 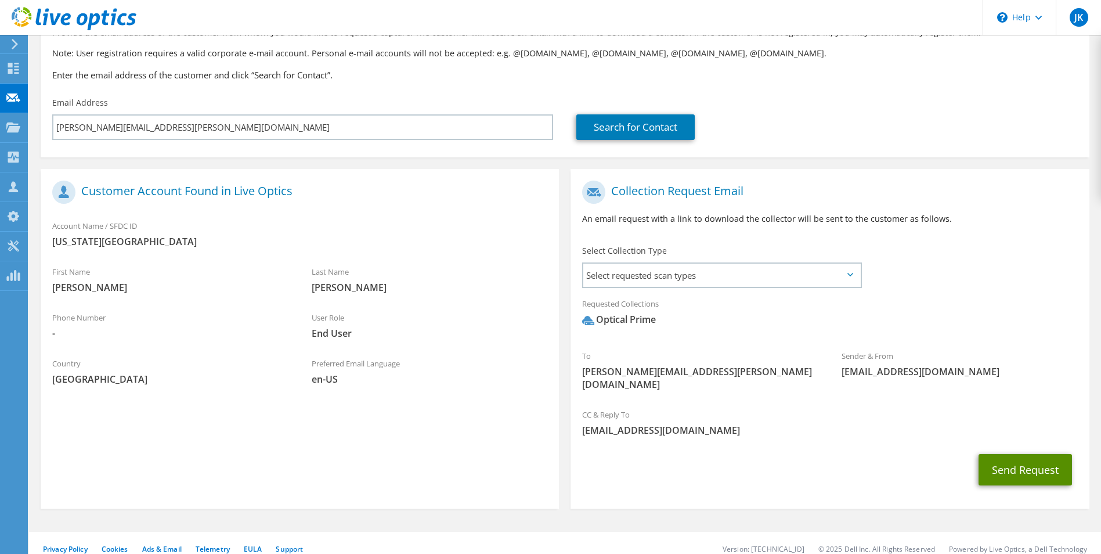 I want to click on label: Select Collection Type, so click(x=625, y=251).